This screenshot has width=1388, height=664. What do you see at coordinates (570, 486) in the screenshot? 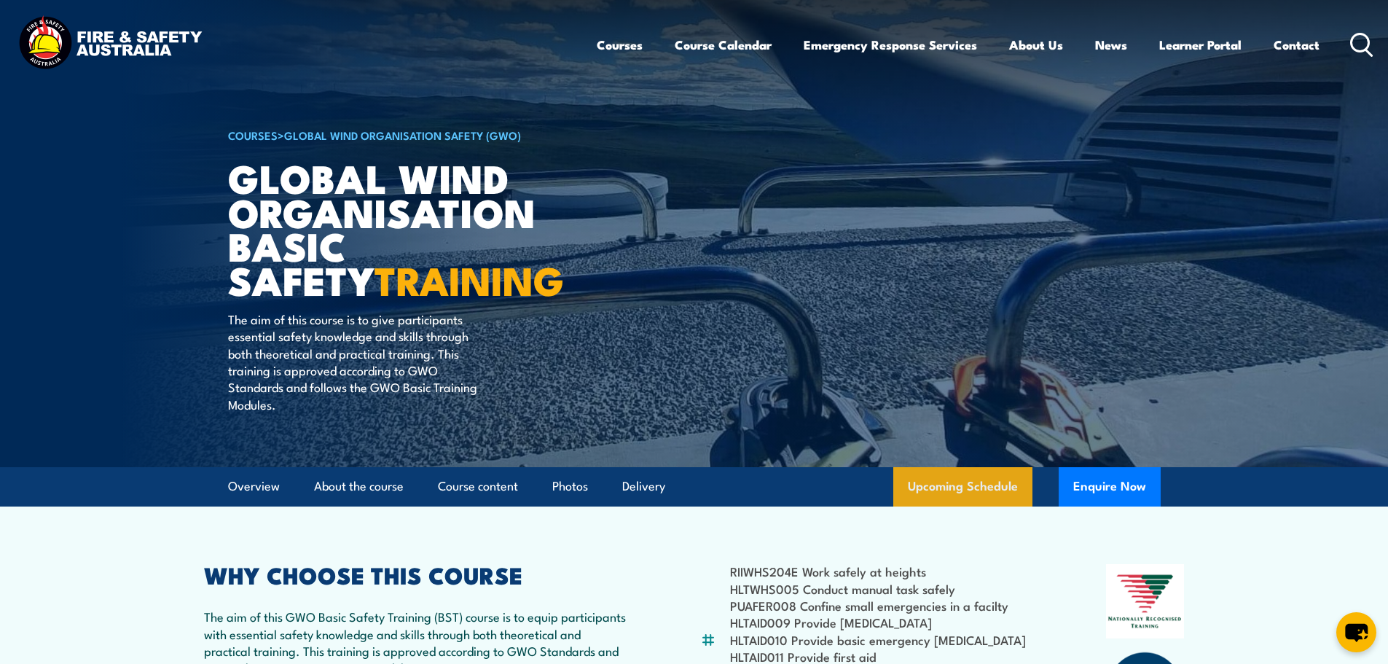
I see `a: Photos` at bounding box center [570, 486].